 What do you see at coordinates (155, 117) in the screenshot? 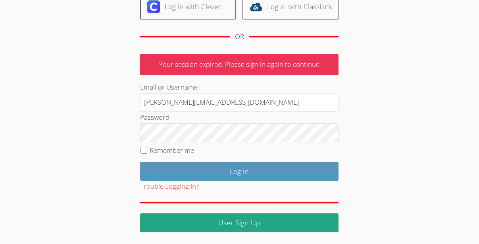
I see `label: Password` at bounding box center [155, 117].